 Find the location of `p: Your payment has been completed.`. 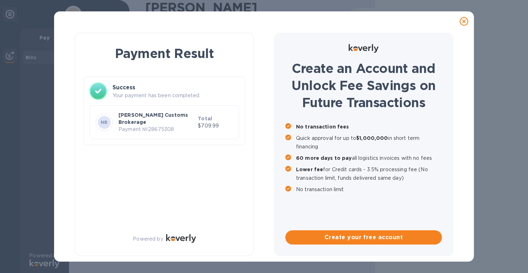

p: Your payment has been completed. is located at coordinates (176, 95).